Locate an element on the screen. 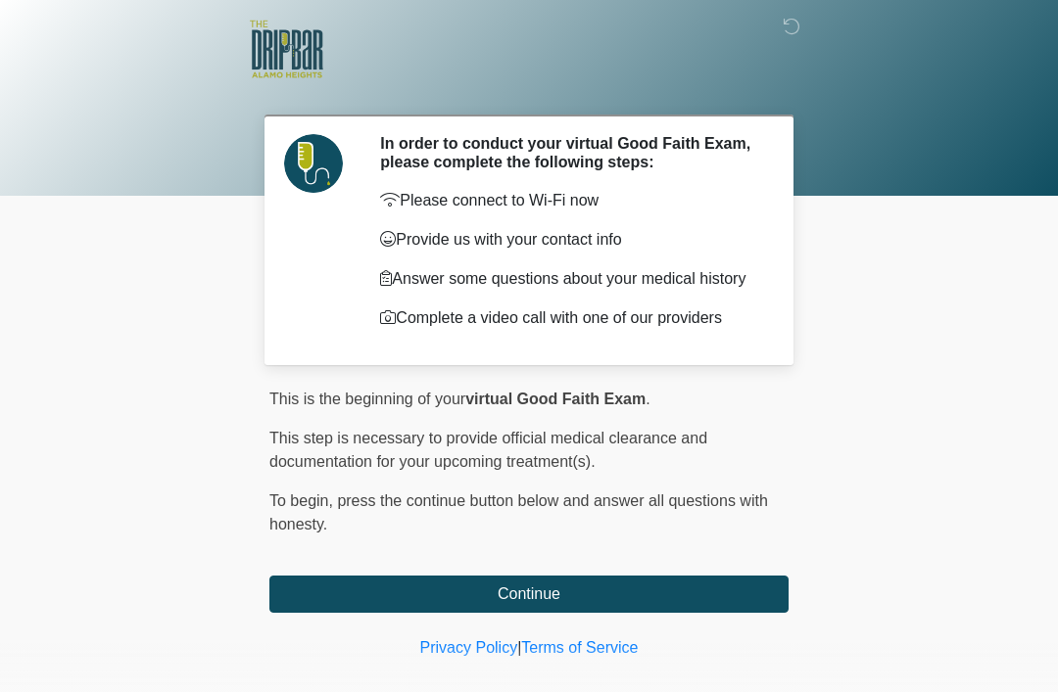  p: Complete a video call with one of our providers is located at coordinates (569, 318).